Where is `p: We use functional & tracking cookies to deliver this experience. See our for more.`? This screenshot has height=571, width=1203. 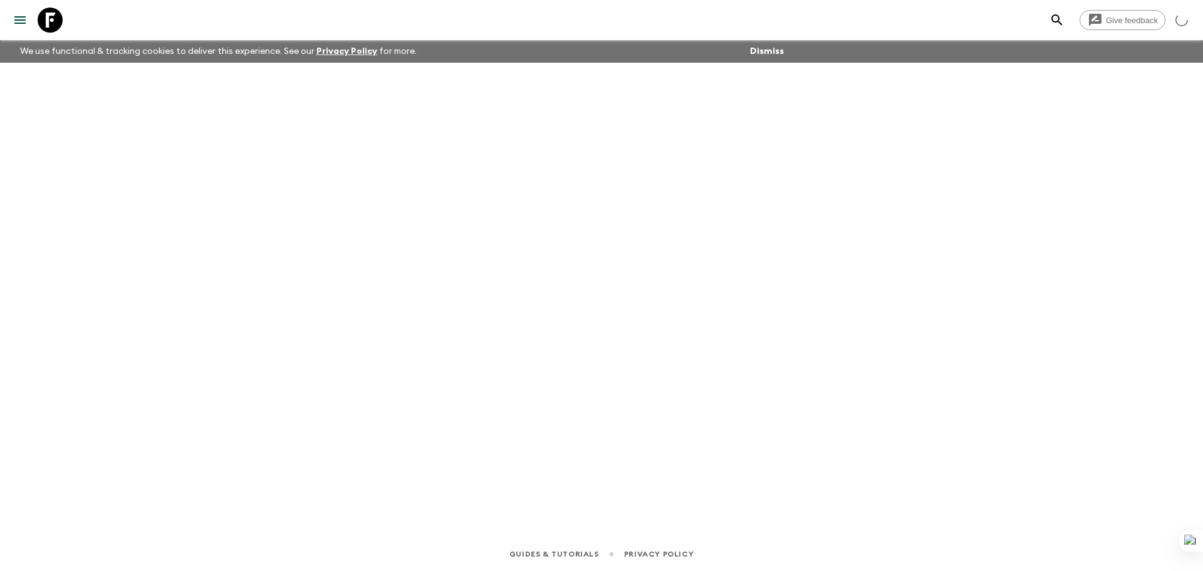
p: We use functional & tracking cookies to deliver this experience. See our for more. is located at coordinates (218, 51).